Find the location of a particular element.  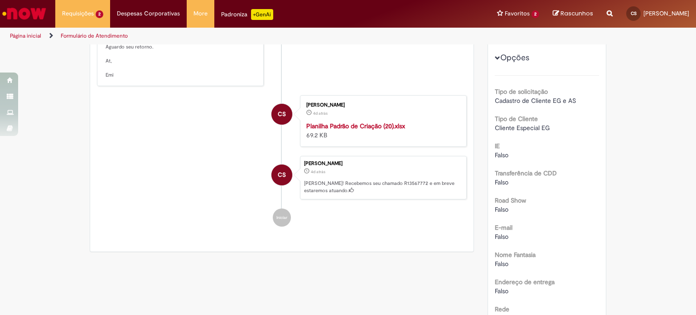

b: IE is located at coordinates (497, 146).